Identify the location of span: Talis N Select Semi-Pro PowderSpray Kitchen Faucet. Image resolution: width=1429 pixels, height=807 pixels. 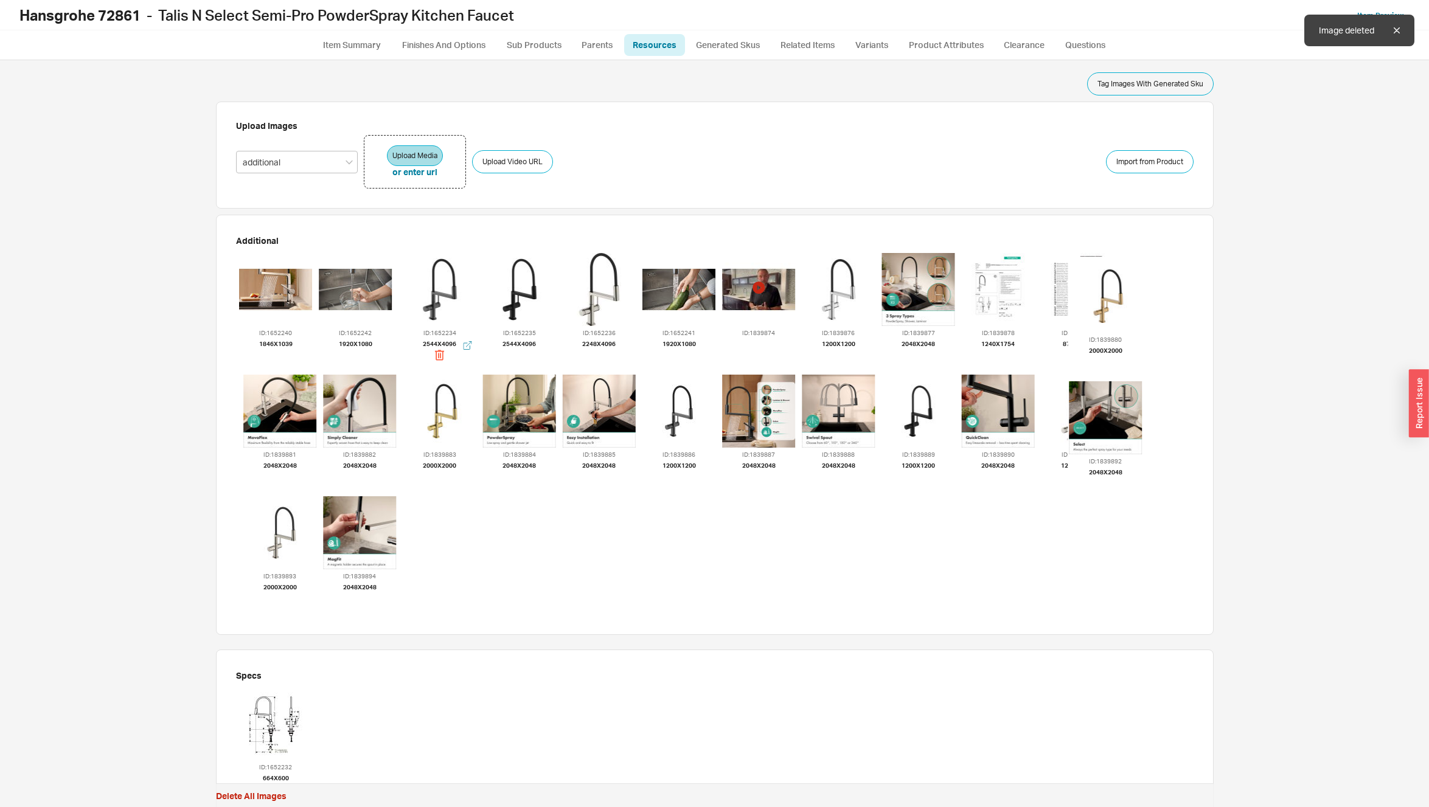
(336, 15).